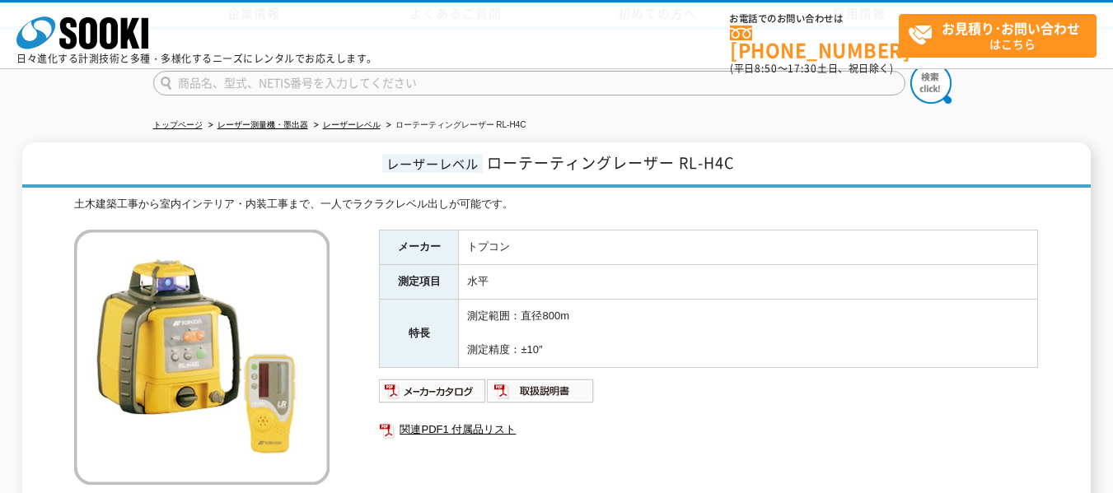  Describe the element at coordinates (997, 35) in the screenshot. I see `a: お見積り･お問い合わせはこちら` at that location.